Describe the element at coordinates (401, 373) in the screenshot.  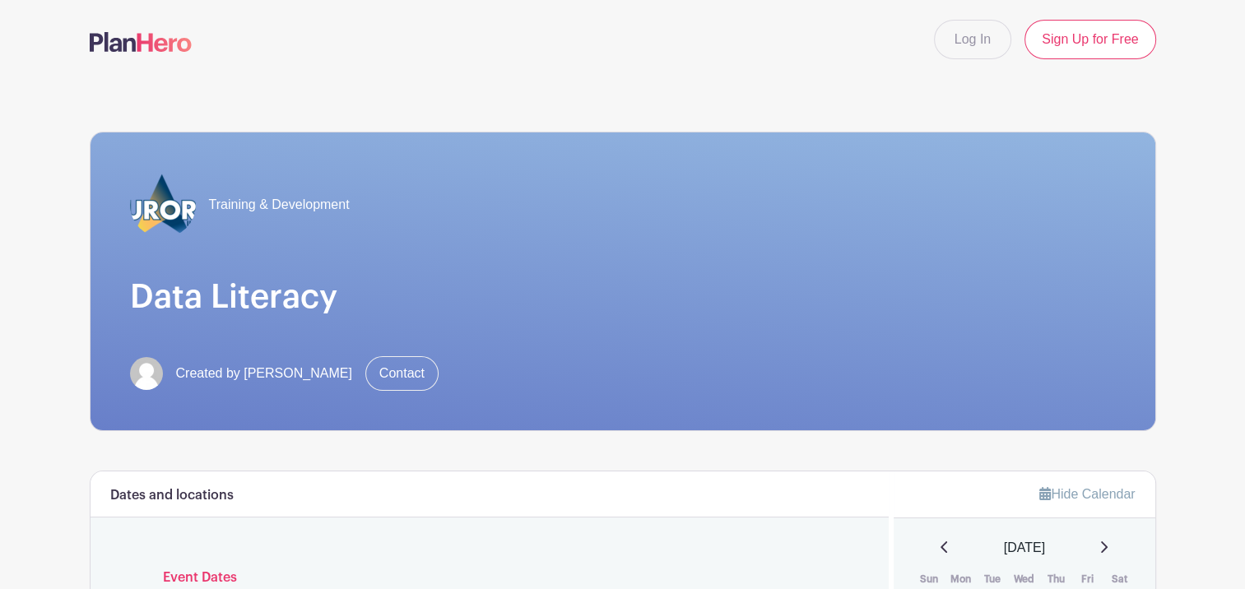
I see `a: Contact` at that location.